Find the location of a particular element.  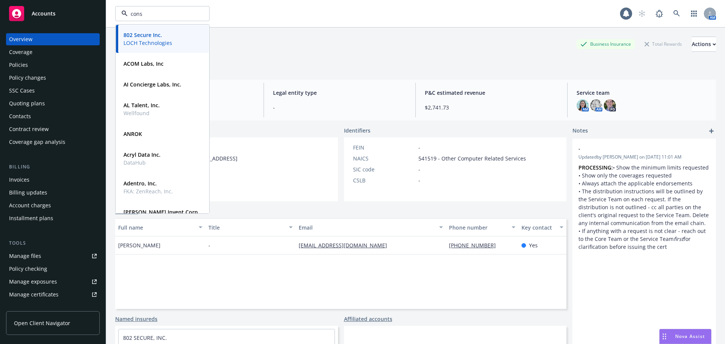

strong: AL Talent, Inc. is located at coordinates (142, 105).